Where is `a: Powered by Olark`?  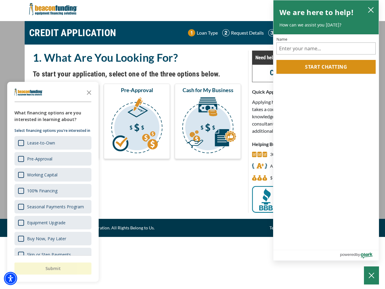 a: Powered by Olark is located at coordinates (360, 255).